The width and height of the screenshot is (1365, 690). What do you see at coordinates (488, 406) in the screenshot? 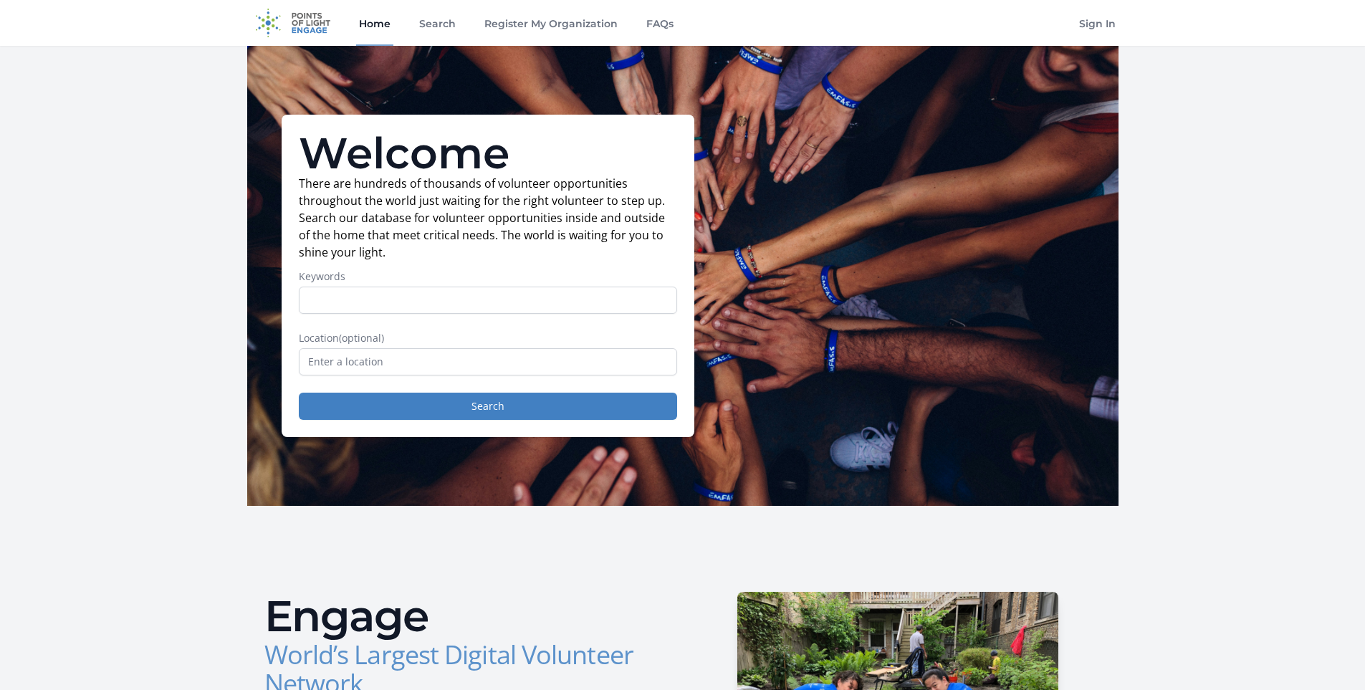
I see `button: Search` at bounding box center [488, 406].